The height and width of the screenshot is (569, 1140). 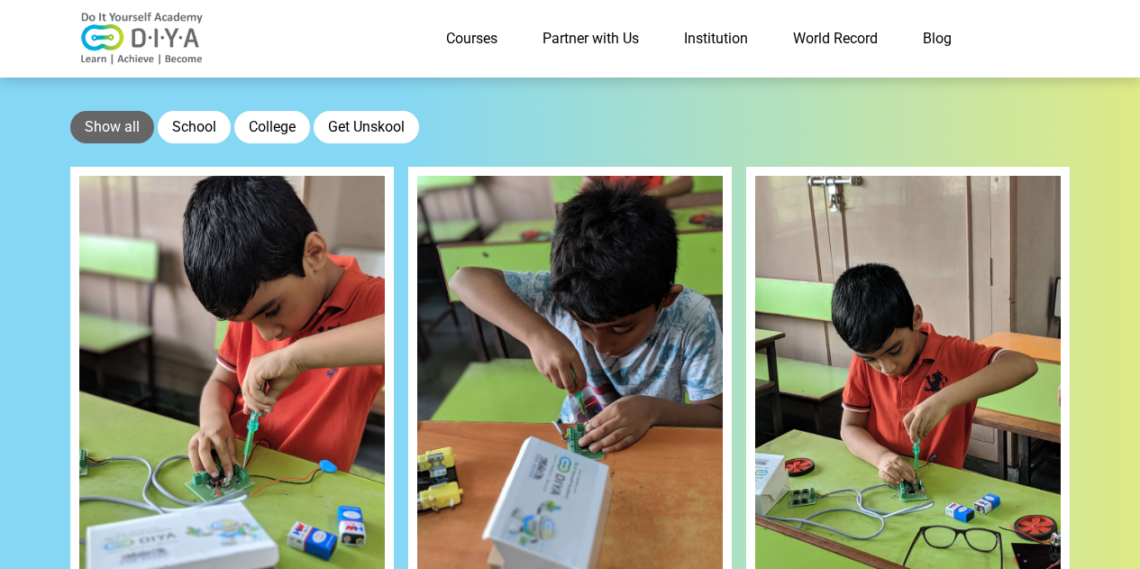 What do you see at coordinates (835, 39) in the screenshot?
I see `a: World Record` at bounding box center [835, 39].